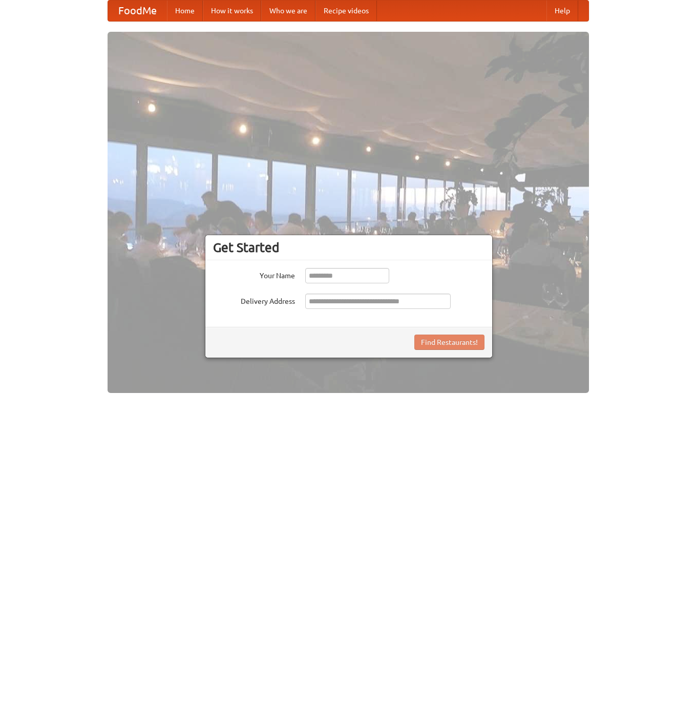 The image size is (696, 725). What do you see at coordinates (346, 11) in the screenshot?
I see `a: Recipe videos` at bounding box center [346, 11].